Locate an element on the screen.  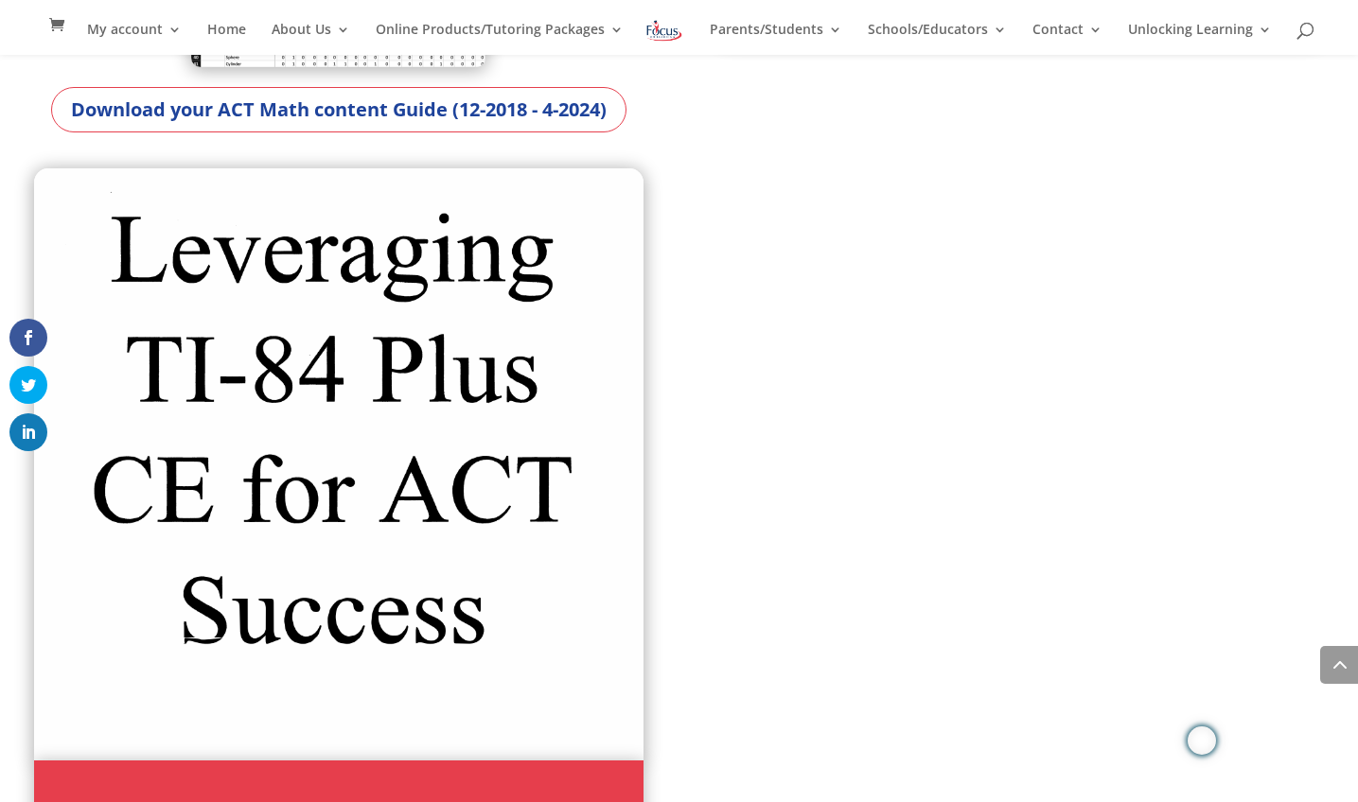
a: Parents/Students is located at coordinates (776, 39).